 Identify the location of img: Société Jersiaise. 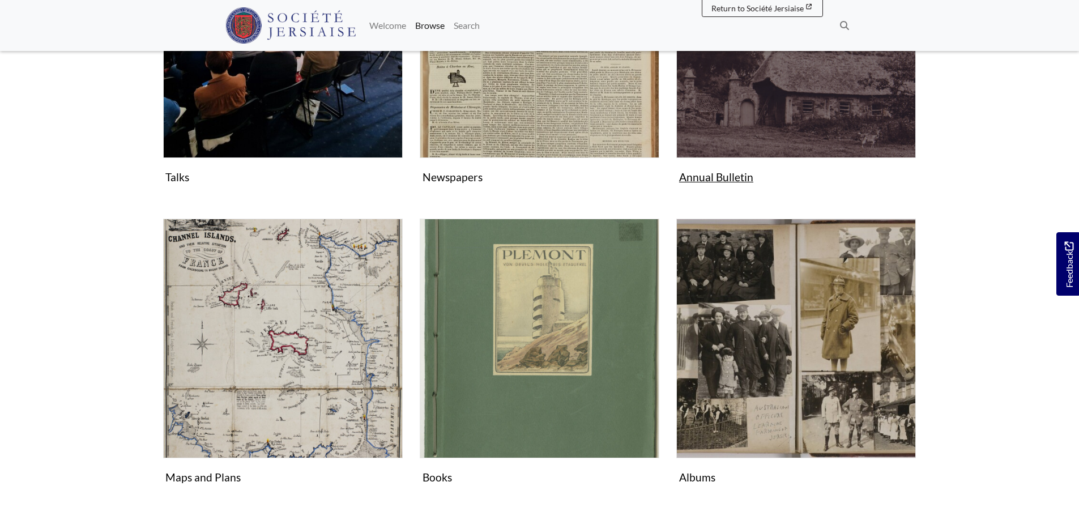
(291, 25).